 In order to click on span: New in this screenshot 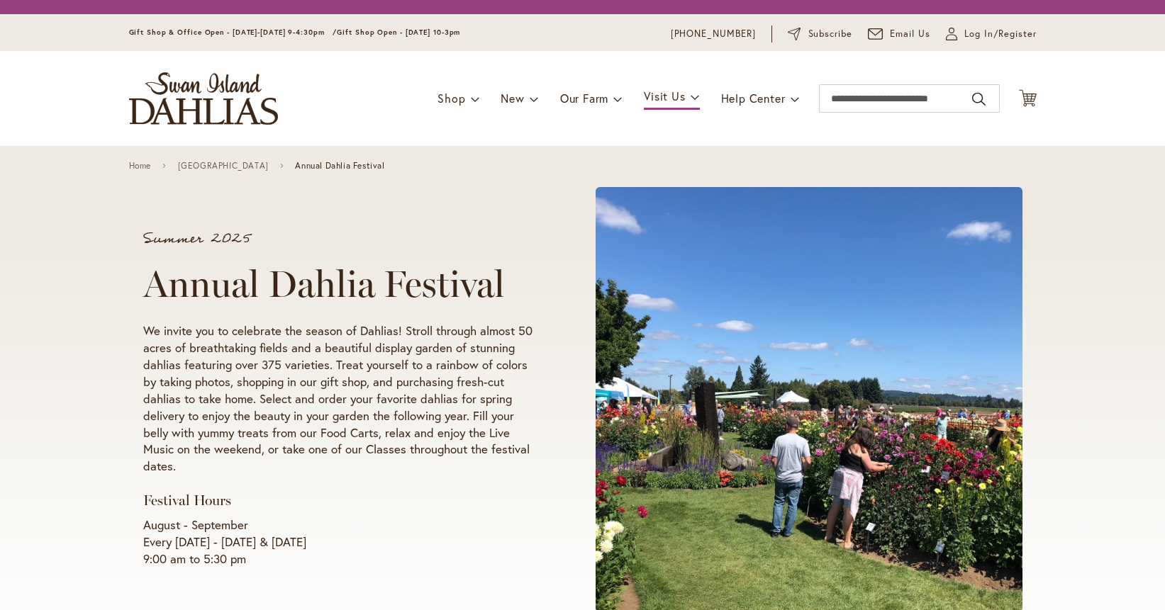, I will do `click(512, 98)`.